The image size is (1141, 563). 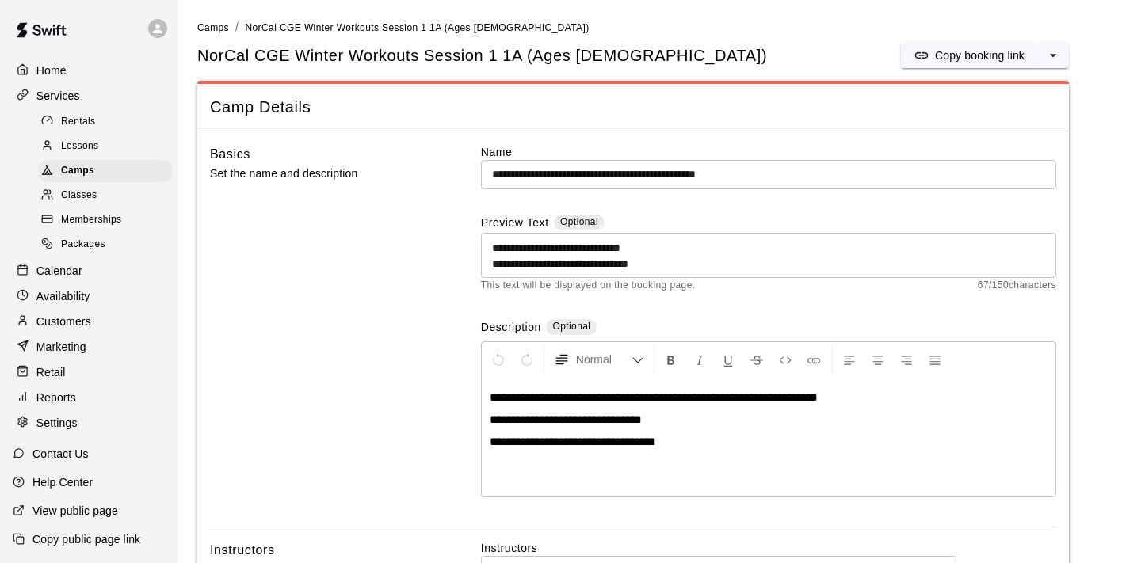 I want to click on button: Format Strikethrough, so click(x=757, y=360).